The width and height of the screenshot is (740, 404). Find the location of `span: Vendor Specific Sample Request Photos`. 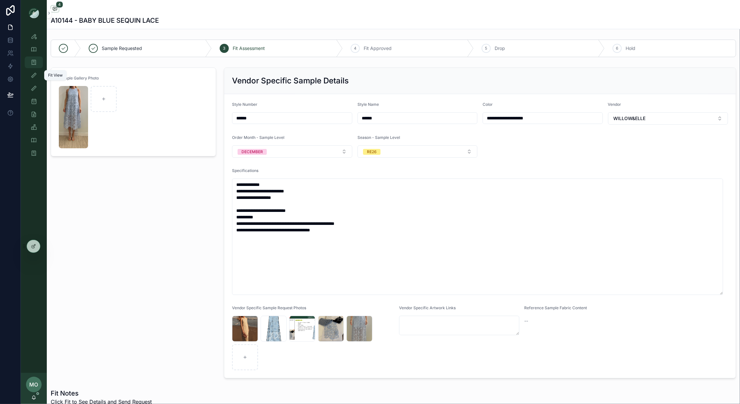

span: Vendor Specific Sample Request Photos is located at coordinates (269, 308).